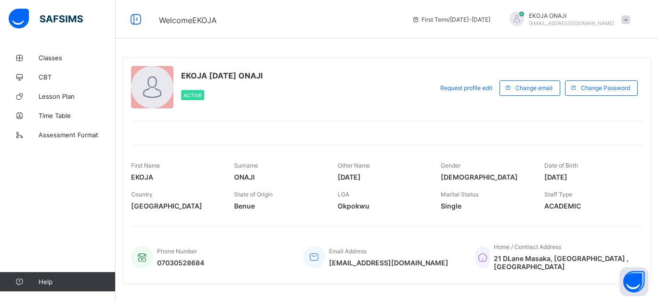 The width and height of the screenshot is (658, 301). What do you see at coordinates (605, 88) in the screenshot?
I see `span: Change Password` at bounding box center [605, 88].